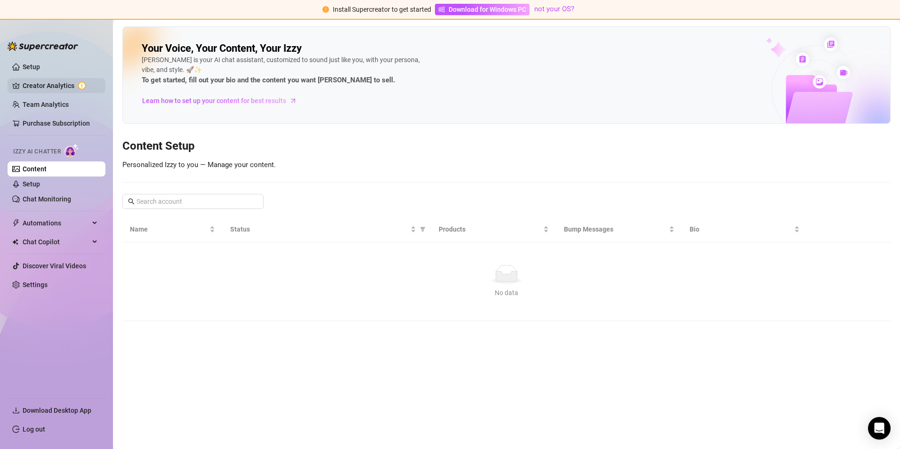  Describe the element at coordinates (57, 410) in the screenshot. I see `span: Download Desktop App` at that location.